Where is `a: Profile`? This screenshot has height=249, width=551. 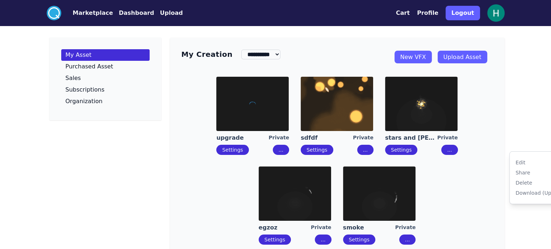 a: Profile is located at coordinates (427, 13).